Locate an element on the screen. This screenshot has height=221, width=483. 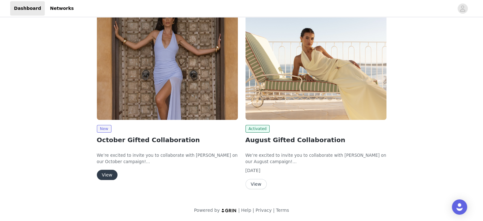
a: Privacy is located at coordinates (264, 210).